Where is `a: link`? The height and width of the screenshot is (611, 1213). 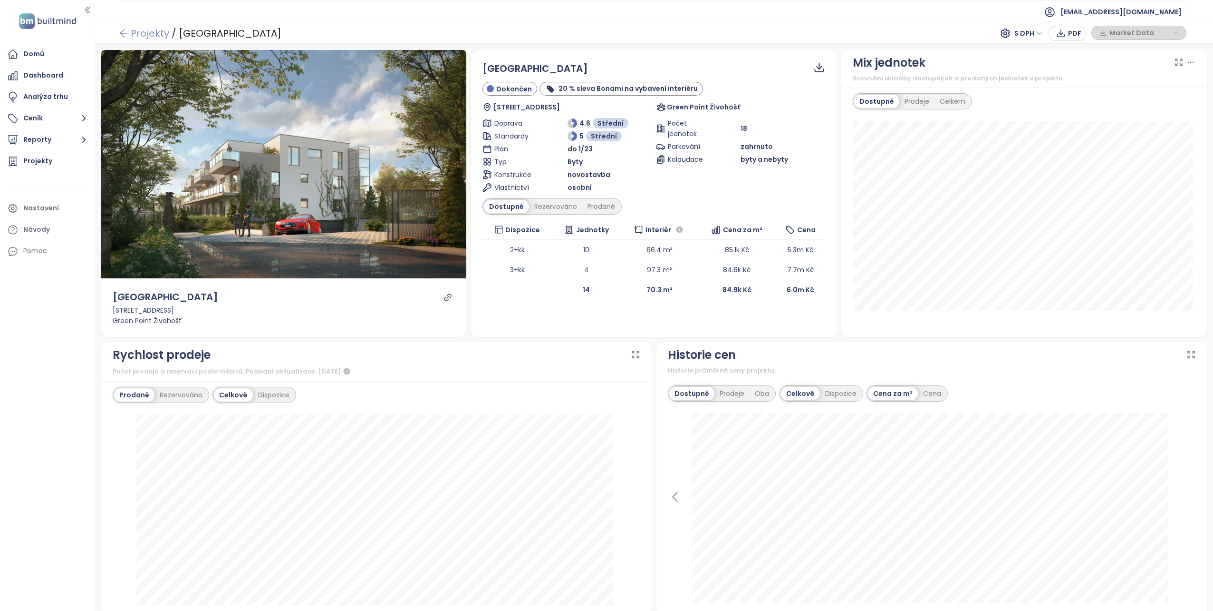 a: link is located at coordinates (448, 297).